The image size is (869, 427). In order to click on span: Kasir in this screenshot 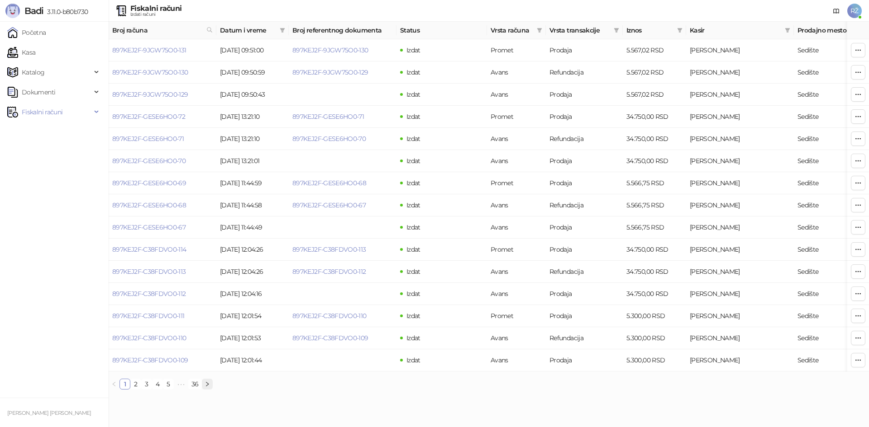, I will do `click(735, 30)`.